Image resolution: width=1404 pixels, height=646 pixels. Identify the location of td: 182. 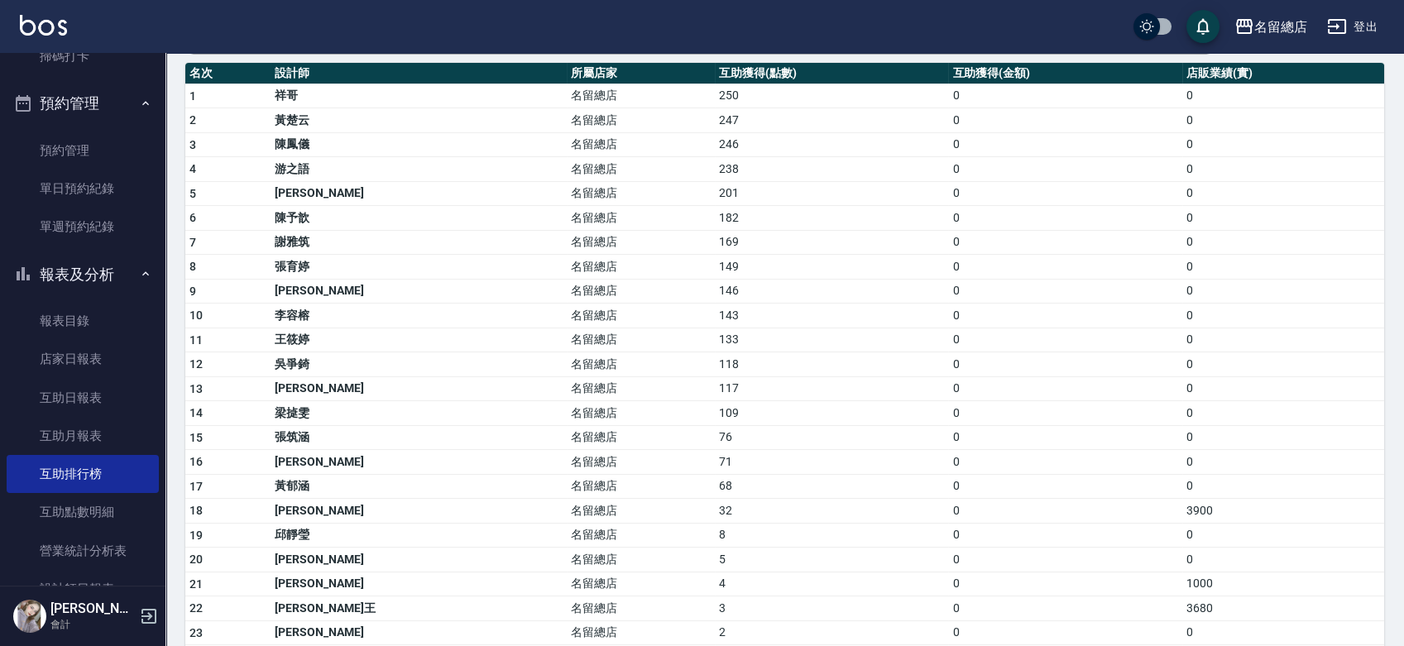
(832, 218).